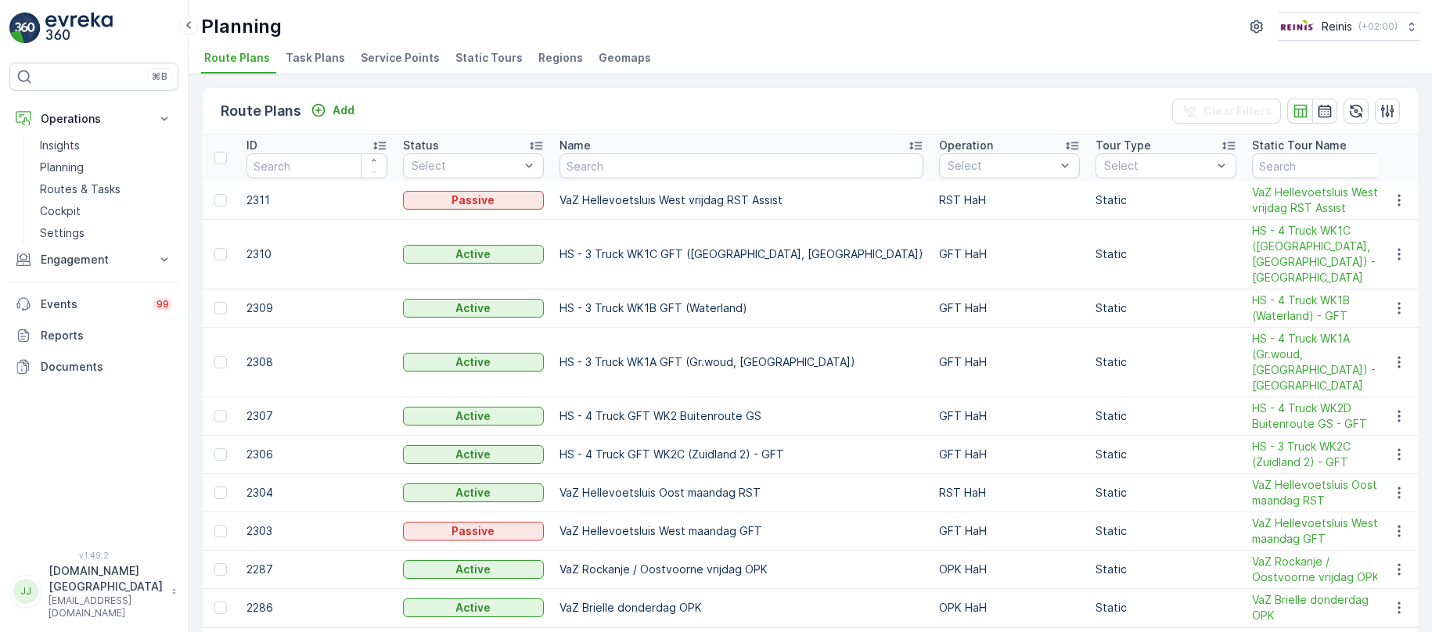 The height and width of the screenshot is (632, 1432). I want to click on p: Events, so click(92, 304).